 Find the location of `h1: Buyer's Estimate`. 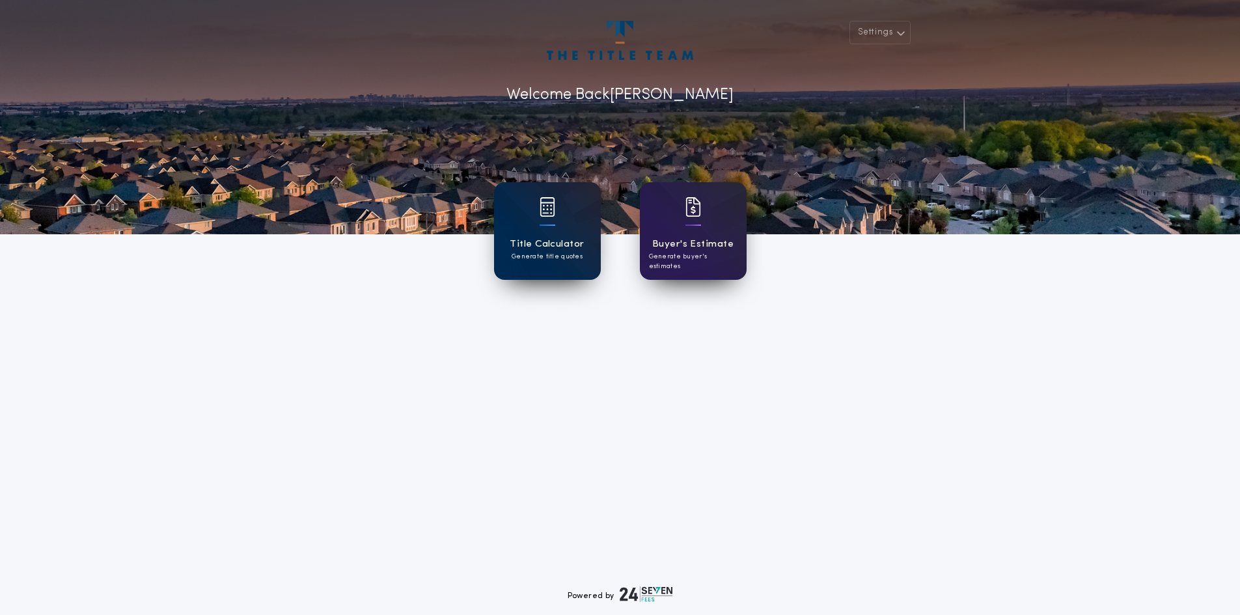

h1: Buyer's Estimate is located at coordinates (693, 244).